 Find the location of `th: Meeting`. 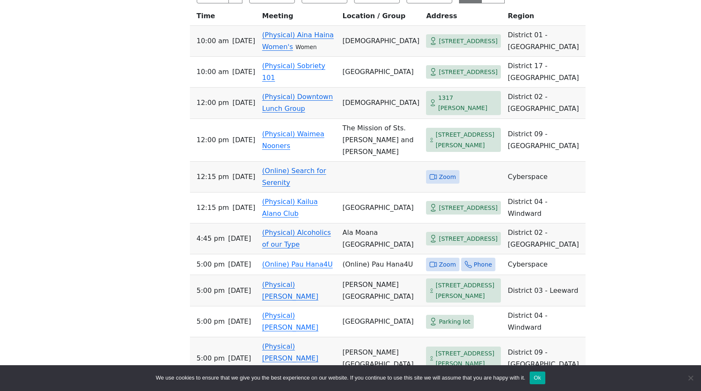

th: Meeting is located at coordinates (299, 18).